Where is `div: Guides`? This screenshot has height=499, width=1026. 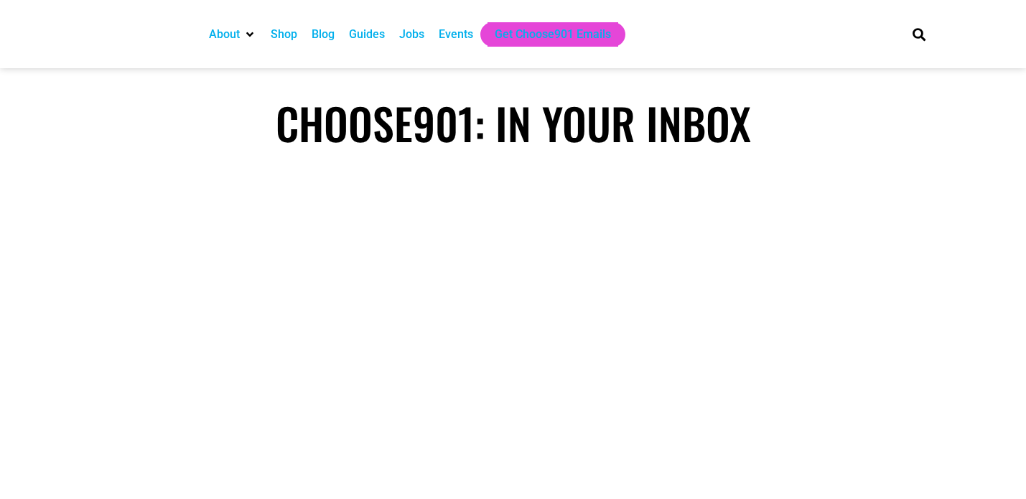 div: Guides is located at coordinates (367, 34).